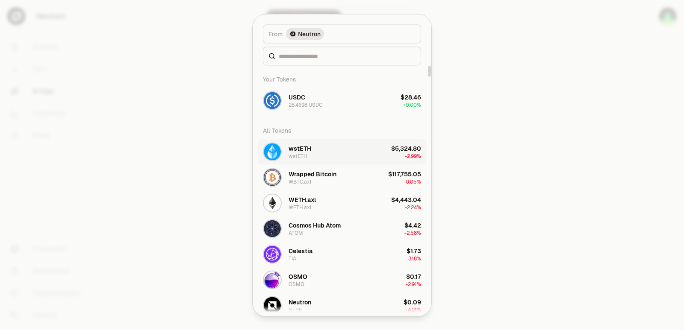 This screenshot has height=330, width=684. I want to click on button: OSMO LogoOSMOOSMO$0.17-2.91%, so click(342, 280).